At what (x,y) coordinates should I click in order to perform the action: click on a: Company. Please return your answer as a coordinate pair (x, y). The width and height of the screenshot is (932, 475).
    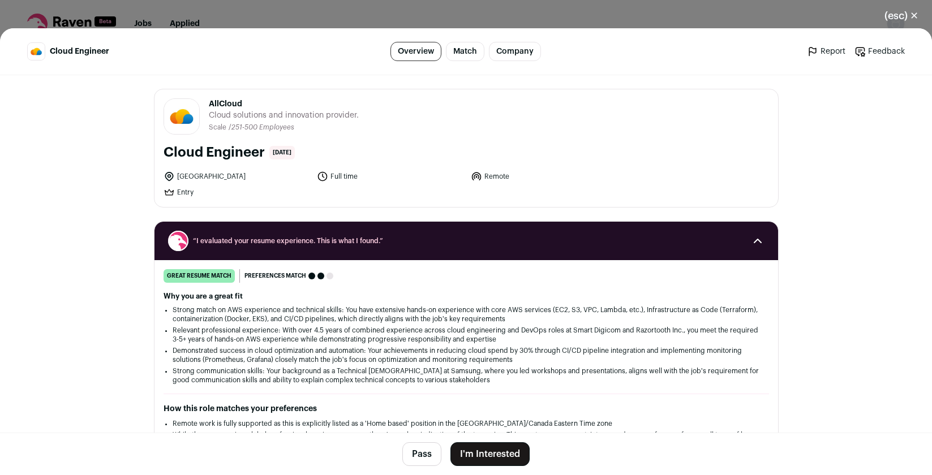
    Looking at the image, I should click on (515, 51).